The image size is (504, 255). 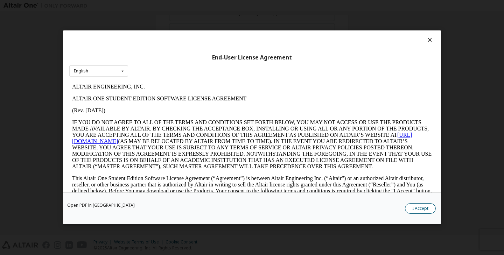 What do you see at coordinates (183, 64) in the screenshot?
I see `p: IF YOU DO NOT AGREE TO ALL OF THE TERMS AND CONDITIONS SET FORTH BELOW, YOU MAY NOT ACCESS OR USE...` at bounding box center [183, 64].